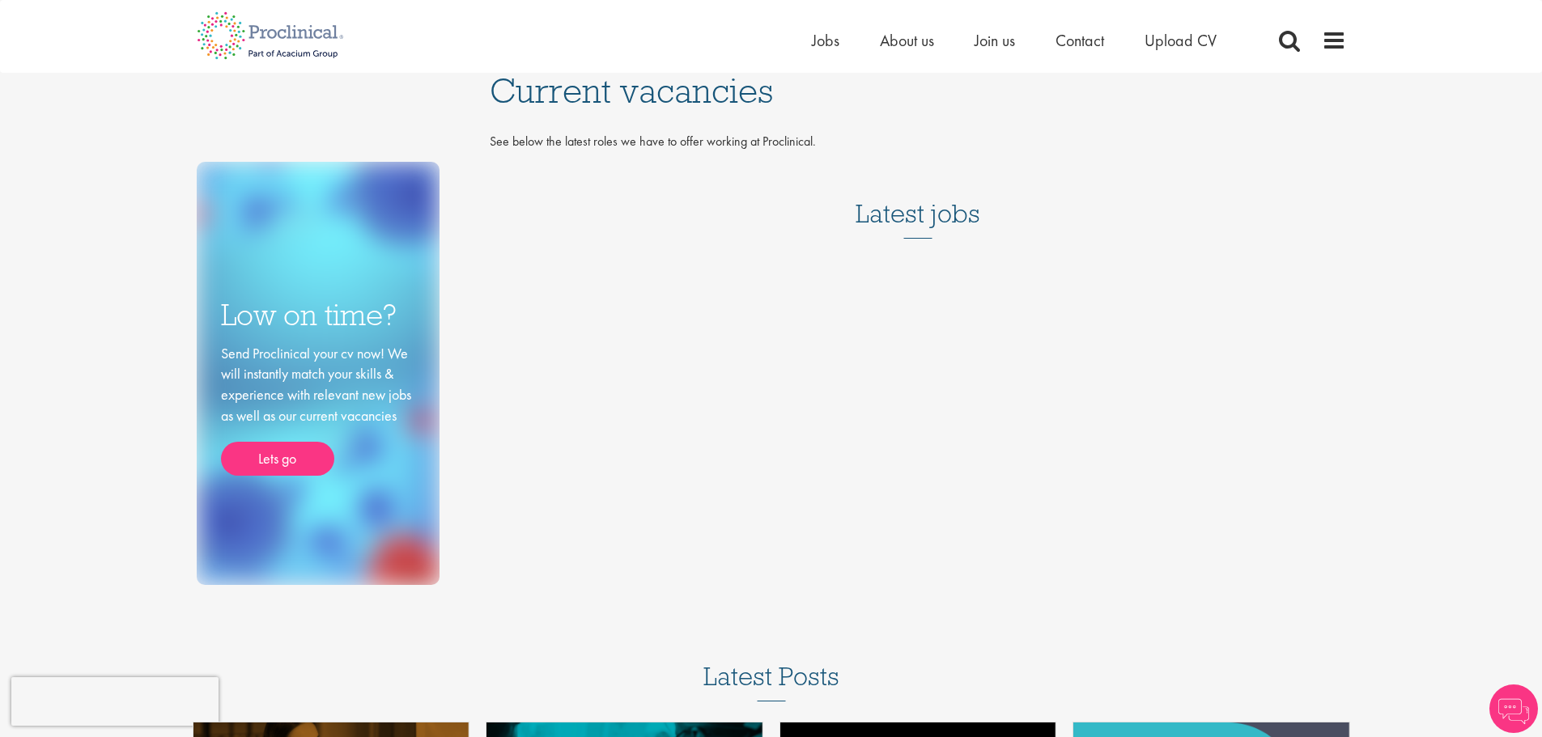 The height and width of the screenshot is (737, 1542). What do you see at coordinates (995, 40) in the screenshot?
I see `span: Join us` at bounding box center [995, 40].